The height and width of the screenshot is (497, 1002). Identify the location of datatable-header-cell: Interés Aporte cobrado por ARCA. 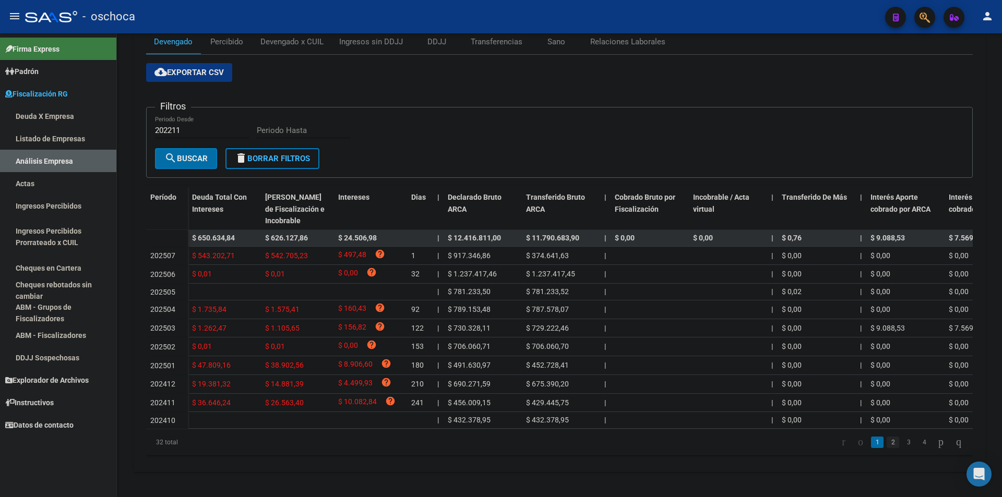
(905, 209).